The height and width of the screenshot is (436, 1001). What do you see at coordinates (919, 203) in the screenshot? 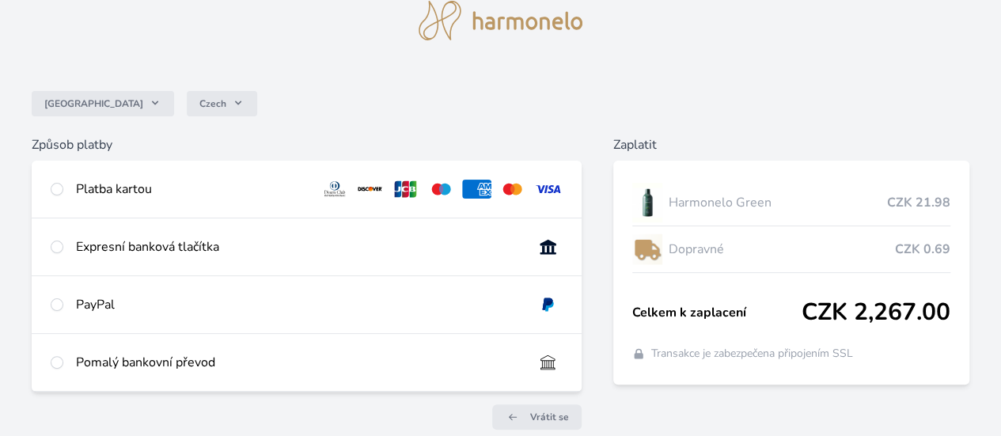
I see `span: CZK 21.98` at bounding box center [919, 203].